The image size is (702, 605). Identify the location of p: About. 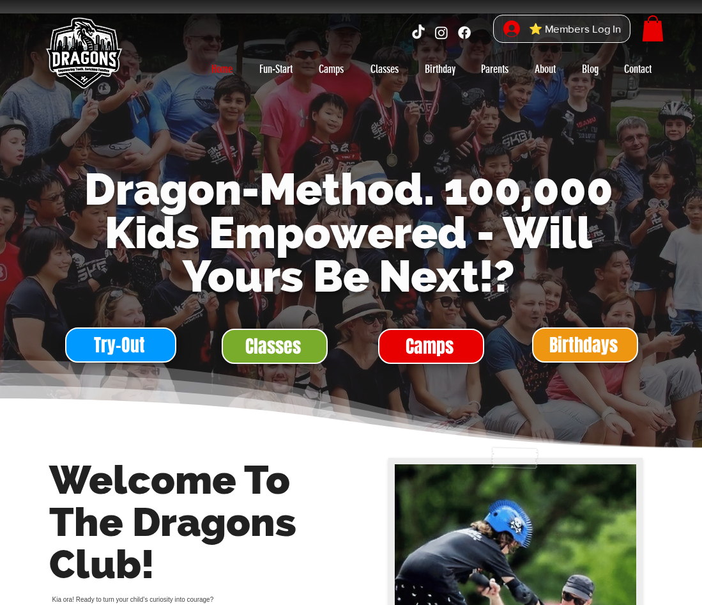
(545, 69).